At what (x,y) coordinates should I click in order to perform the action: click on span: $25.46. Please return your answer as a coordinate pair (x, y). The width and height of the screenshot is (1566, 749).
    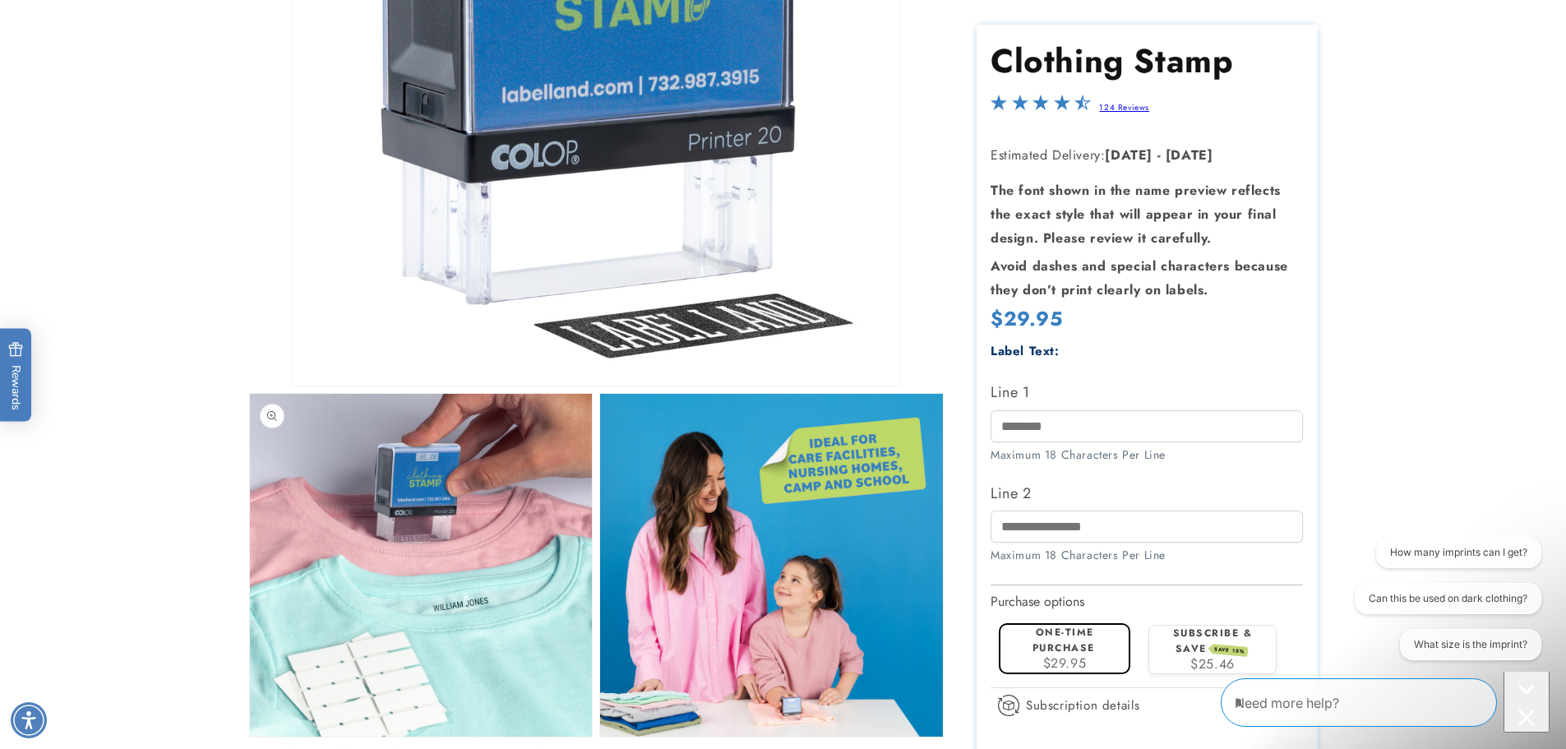
    Looking at the image, I should click on (1212, 662).